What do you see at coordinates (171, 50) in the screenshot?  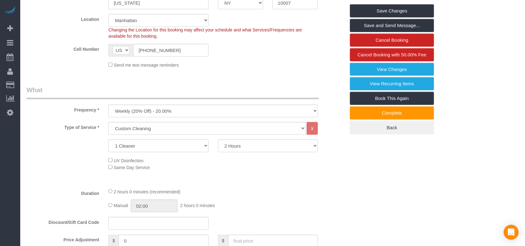 I see `input: Cell Number` at bounding box center [171, 50].